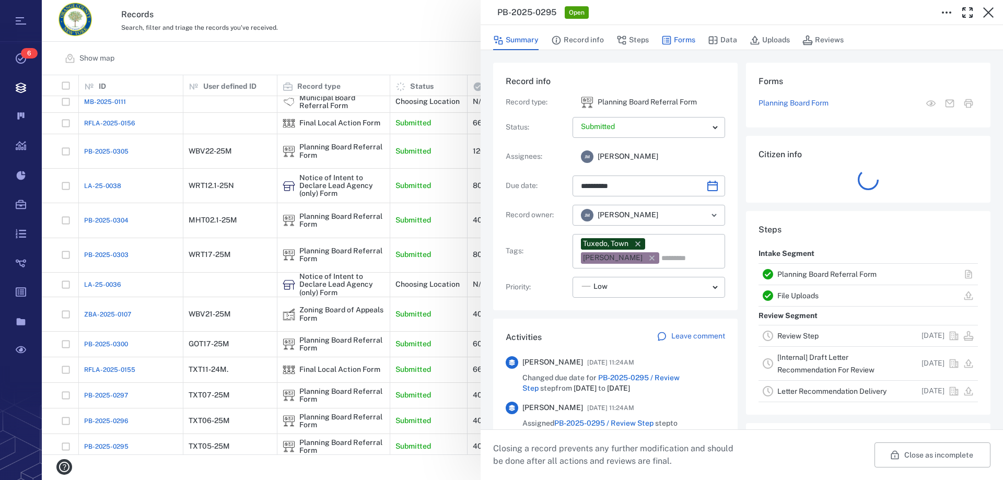 Image resolution: width=1003 pixels, height=480 pixels. I want to click on p: Due date :, so click(537, 186).